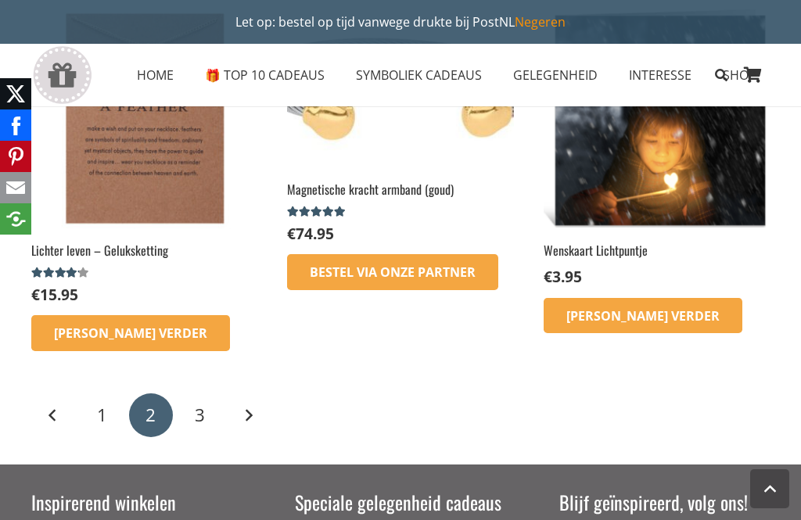 This screenshot has width=801, height=520. What do you see at coordinates (150, 415) in the screenshot?
I see `span: 2` at bounding box center [150, 415].